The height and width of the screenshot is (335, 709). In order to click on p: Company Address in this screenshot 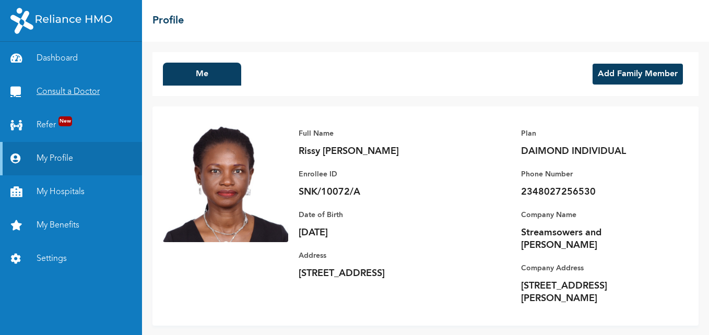, I will do `click(594, 268)`.